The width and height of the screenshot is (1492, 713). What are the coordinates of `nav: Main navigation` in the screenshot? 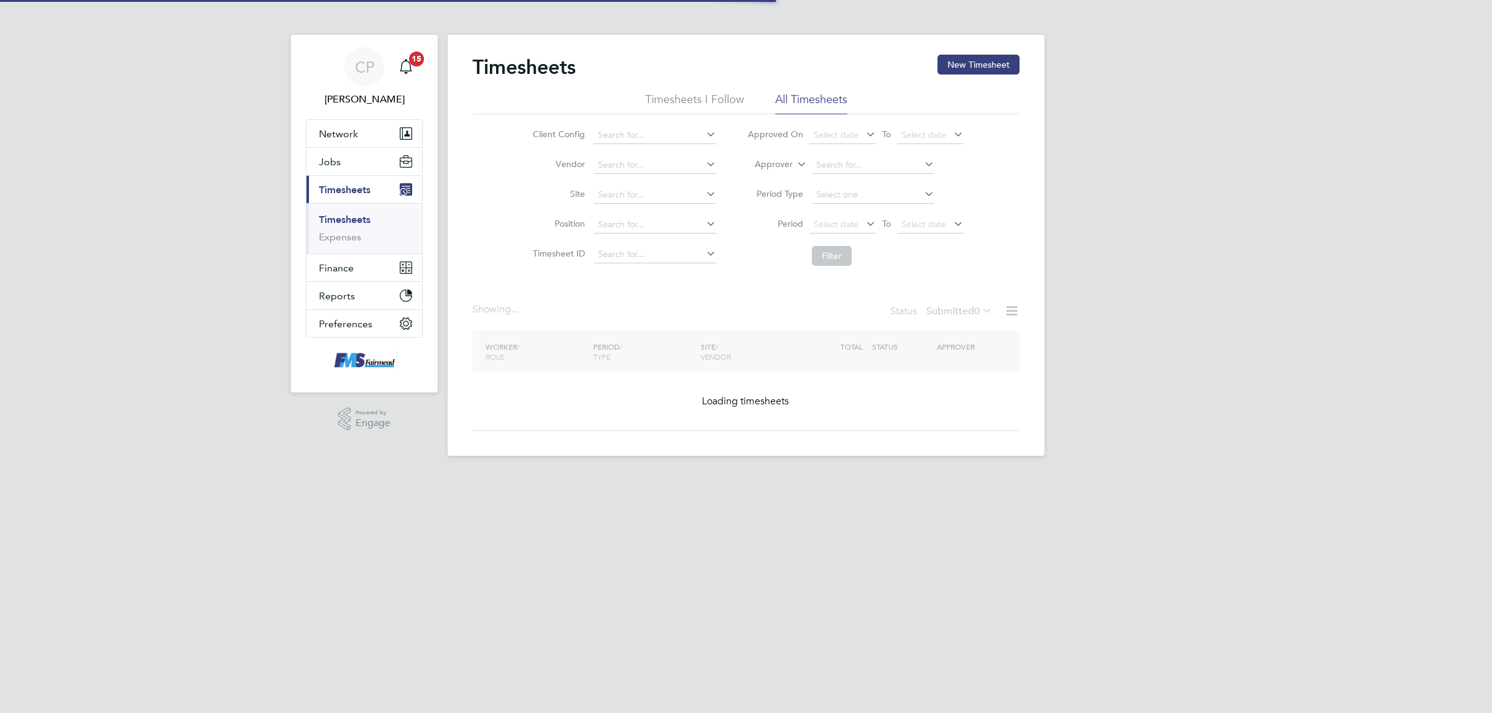 It's located at (364, 214).